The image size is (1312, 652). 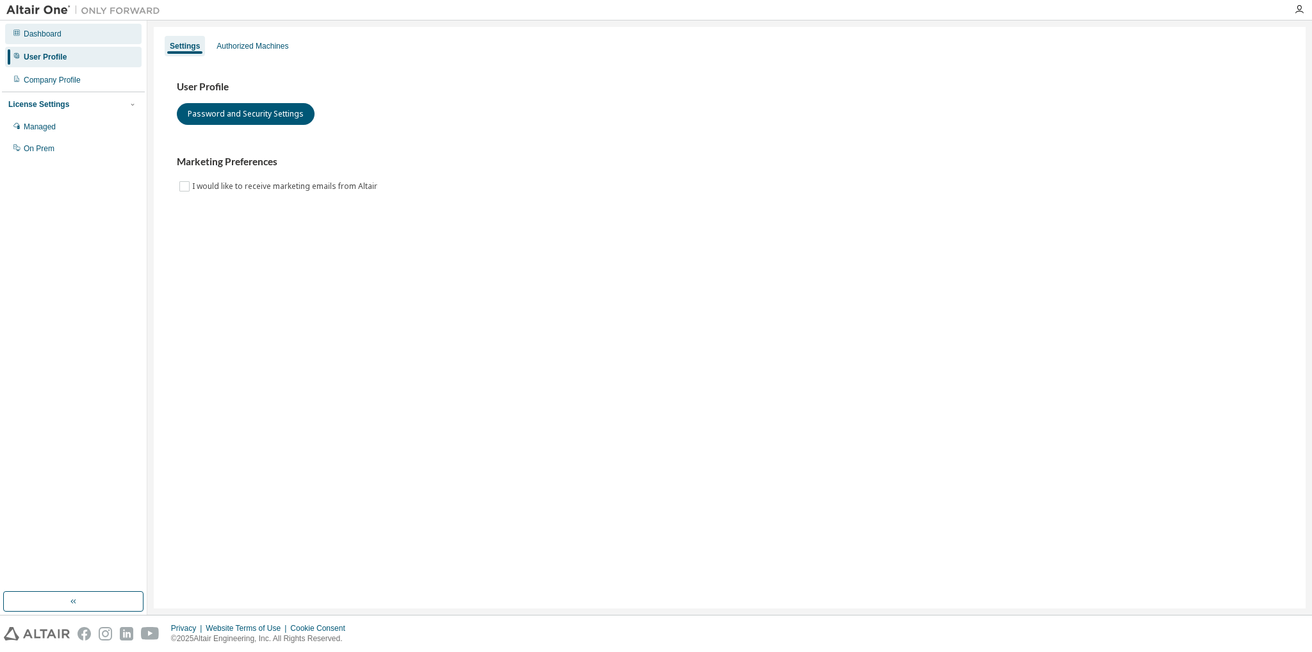 What do you see at coordinates (321, 628) in the screenshot?
I see `div: Cookie Consent` at bounding box center [321, 628].